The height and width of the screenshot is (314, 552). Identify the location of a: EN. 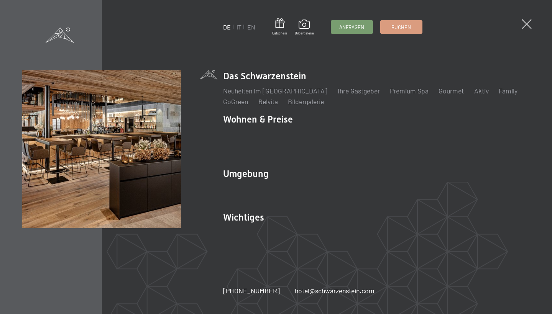
(251, 27).